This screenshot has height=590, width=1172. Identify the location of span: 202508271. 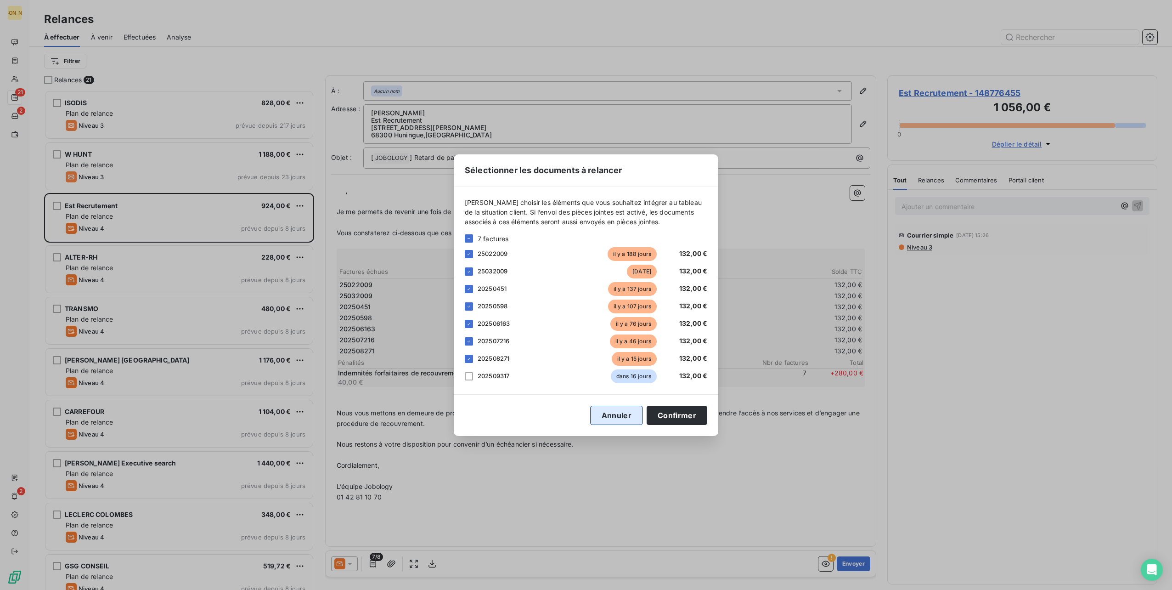
(493, 358).